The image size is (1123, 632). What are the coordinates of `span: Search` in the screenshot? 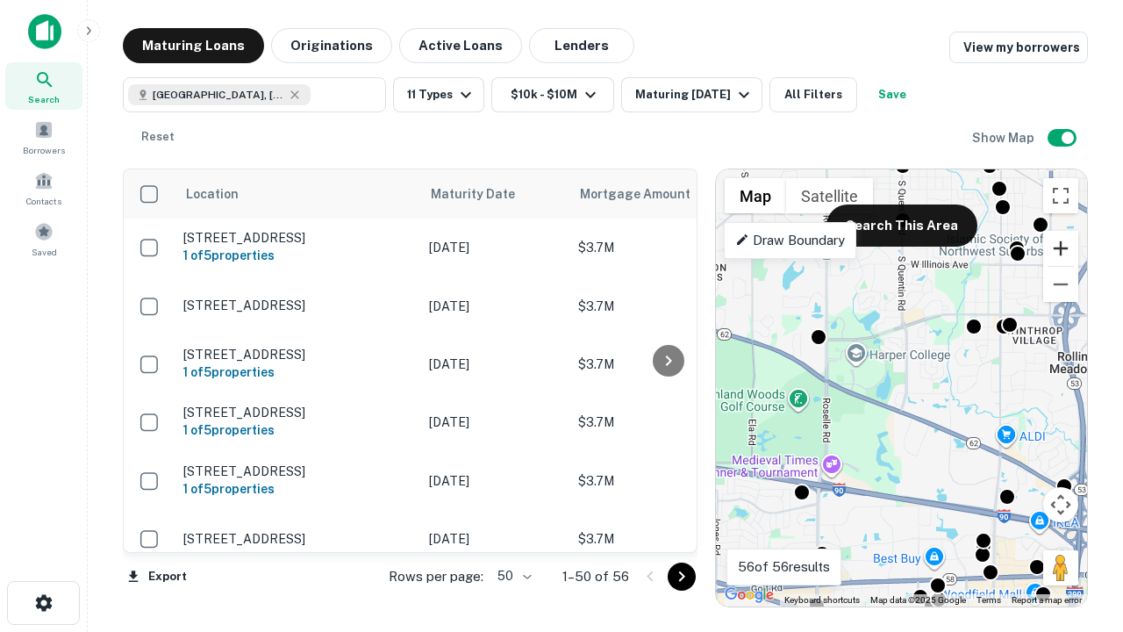 It's located at (44, 99).